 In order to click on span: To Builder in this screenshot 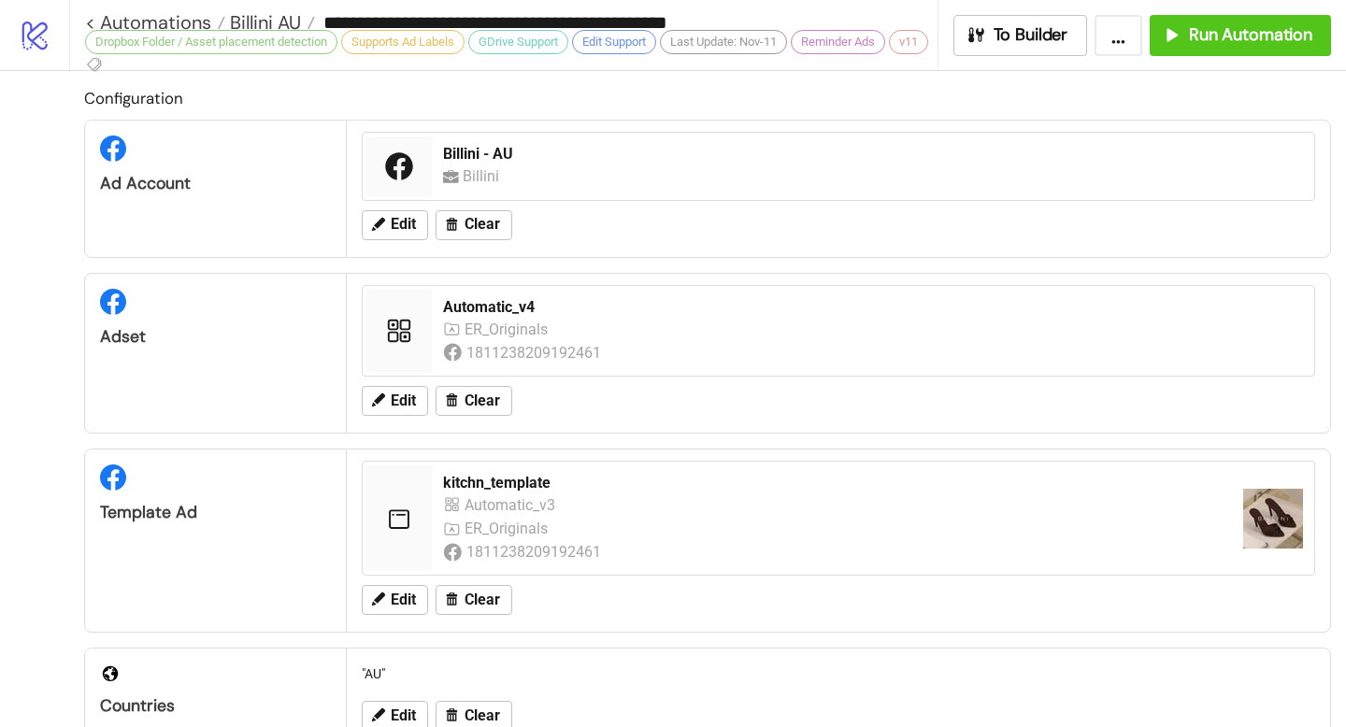, I will do `click(1031, 35)`.